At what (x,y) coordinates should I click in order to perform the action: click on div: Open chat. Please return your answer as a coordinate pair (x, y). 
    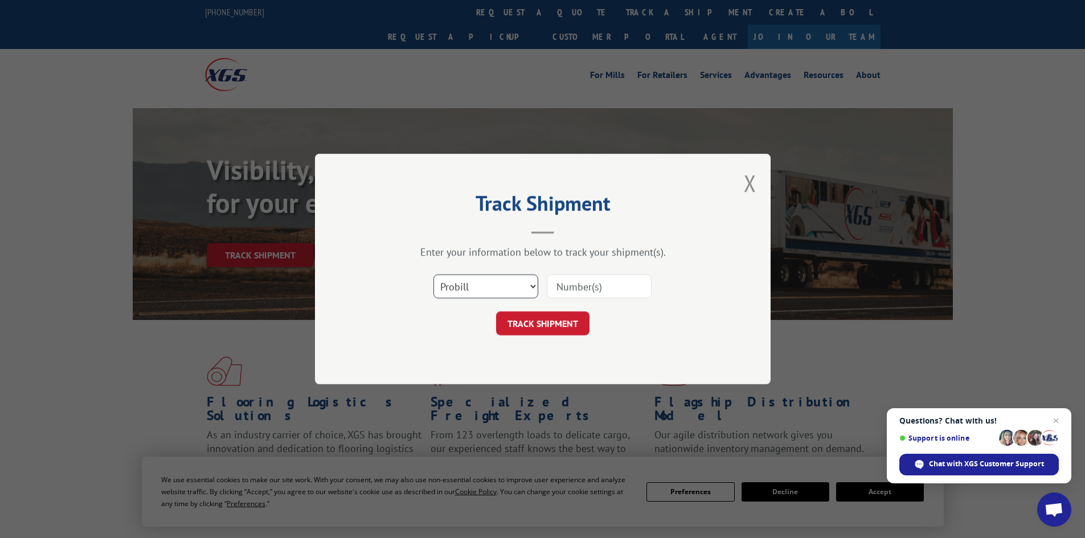
    Looking at the image, I should click on (1054, 510).